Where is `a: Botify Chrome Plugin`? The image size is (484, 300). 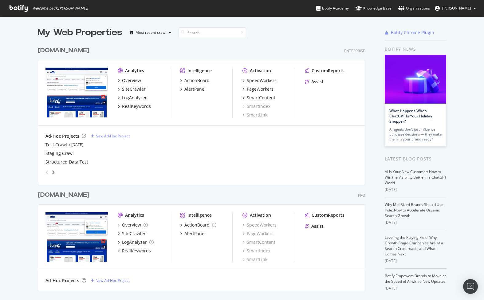
a: Botify Chrome Plugin is located at coordinates (409, 33).